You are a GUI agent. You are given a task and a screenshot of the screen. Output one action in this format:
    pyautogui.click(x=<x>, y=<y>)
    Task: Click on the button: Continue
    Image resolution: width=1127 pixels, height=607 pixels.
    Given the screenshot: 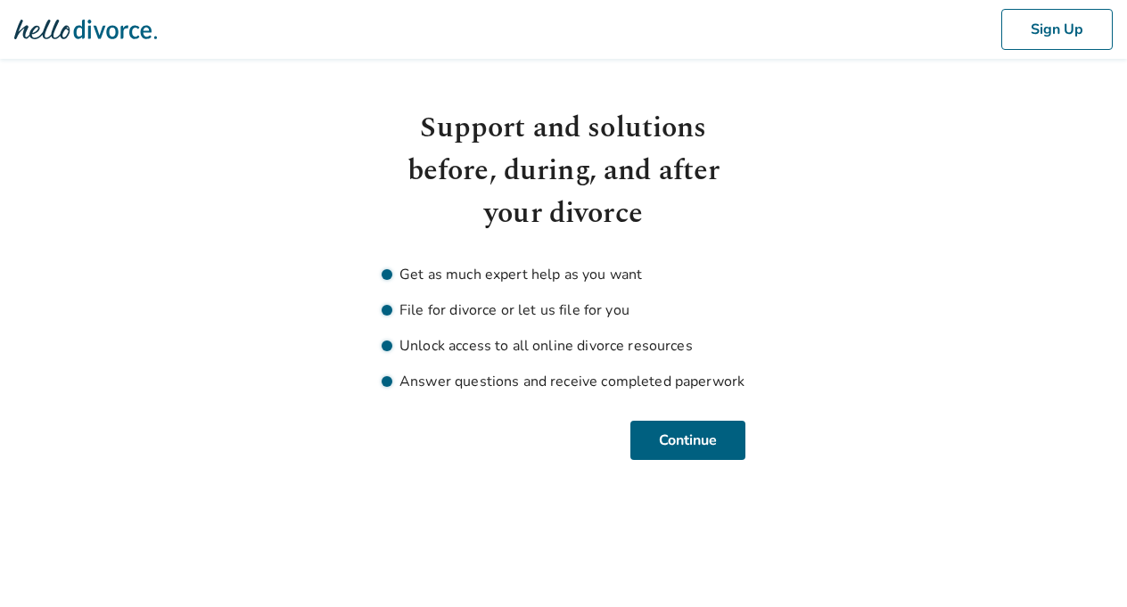 What is the action you would take?
    pyautogui.click(x=687, y=440)
    